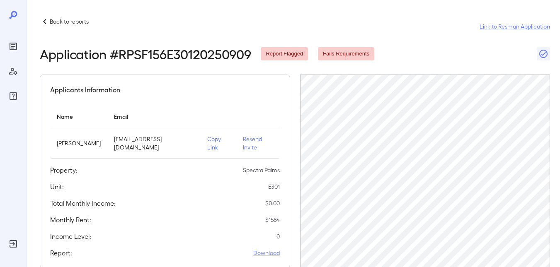 The width and height of the screenshot is (560, 267). I want to click on button: Close Report, so click(543, 54).